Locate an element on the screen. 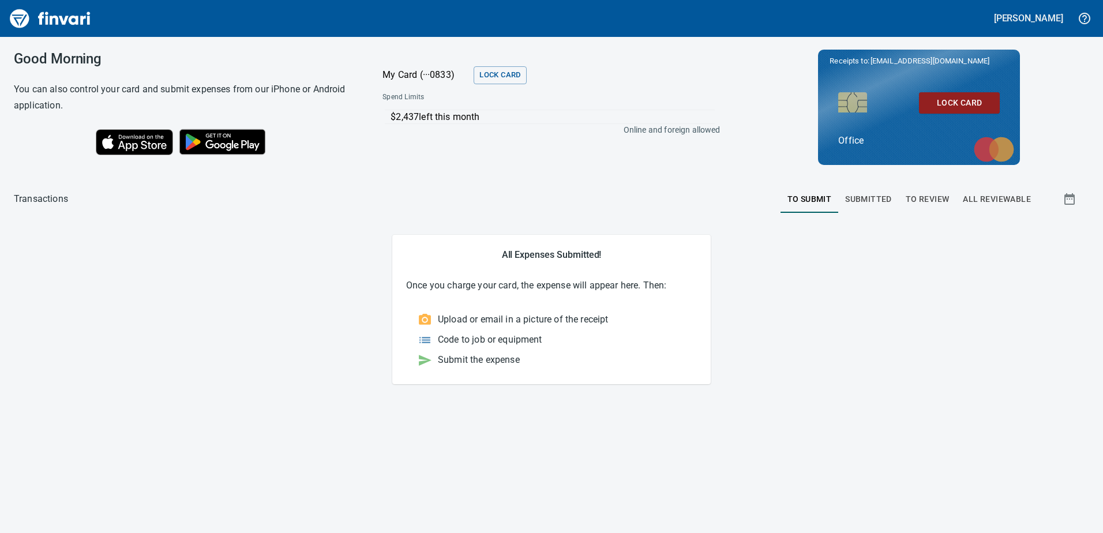 The width and height of the screenshot is (1103, 533). p: Submit the expense is located at coordinates (479, 360).